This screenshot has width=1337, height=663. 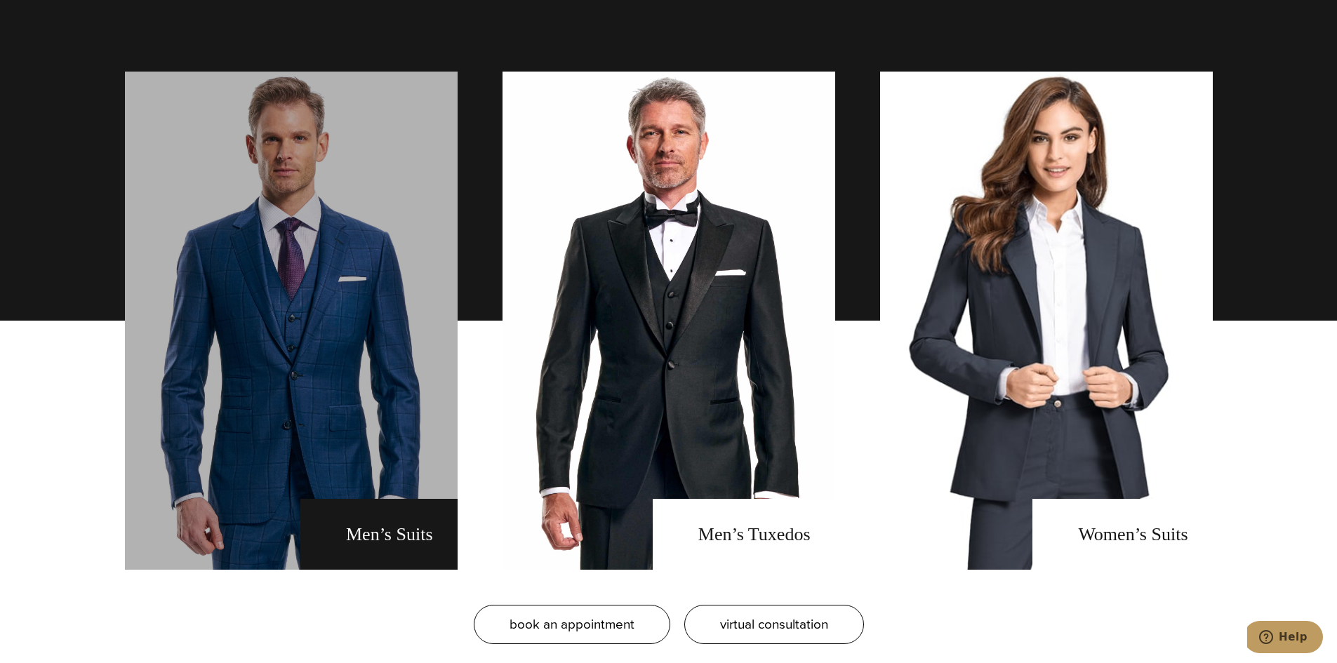 What do you see at coordinates (1046, 321) in the screenshot?
I see `a: Women's Suits` at bounding box center [1046, 321].